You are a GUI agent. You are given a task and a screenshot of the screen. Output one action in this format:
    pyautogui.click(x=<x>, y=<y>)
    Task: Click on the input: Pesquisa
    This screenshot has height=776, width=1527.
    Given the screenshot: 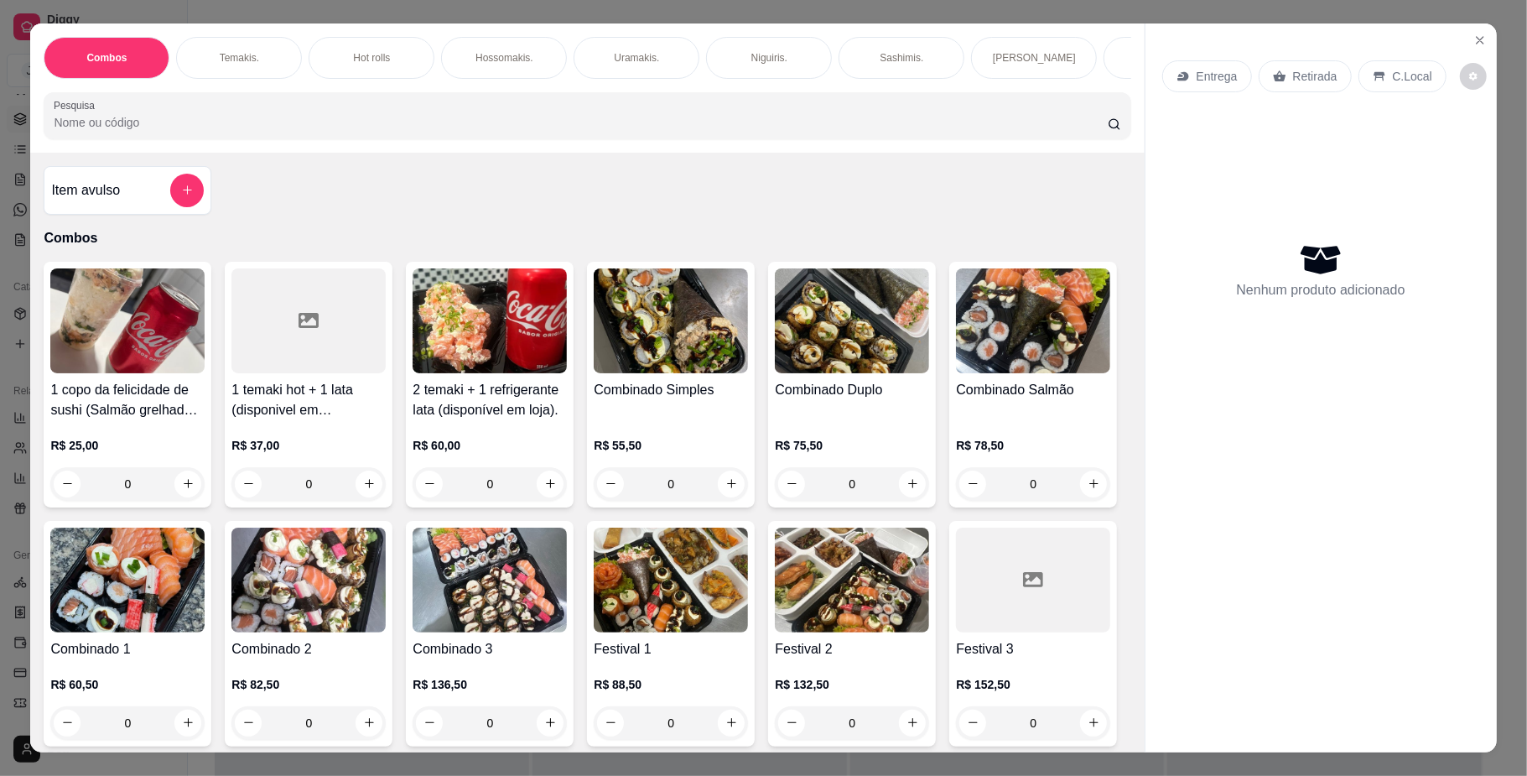 What is the action you would take?
    pyautogui.click(x=580, y=122)
    